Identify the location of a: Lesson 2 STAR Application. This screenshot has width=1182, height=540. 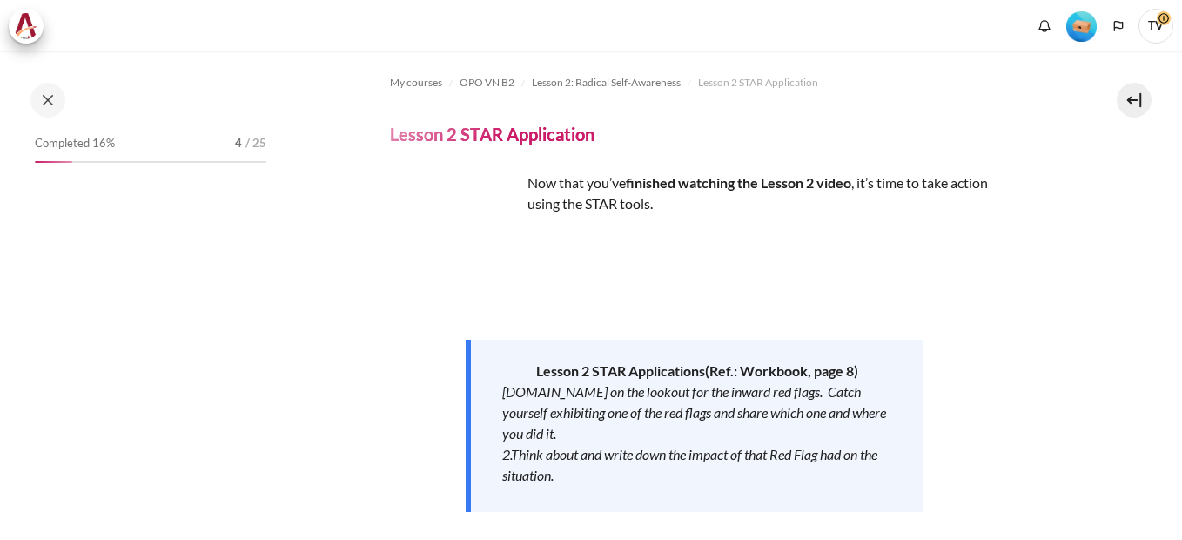
(758, 83).